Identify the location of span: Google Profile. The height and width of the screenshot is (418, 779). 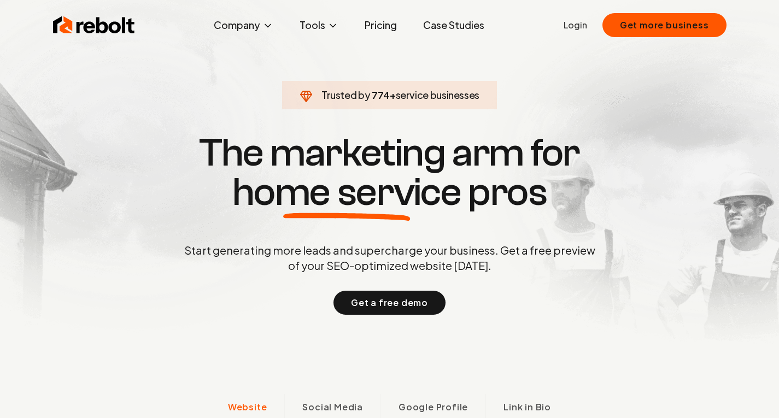
(433, 407).